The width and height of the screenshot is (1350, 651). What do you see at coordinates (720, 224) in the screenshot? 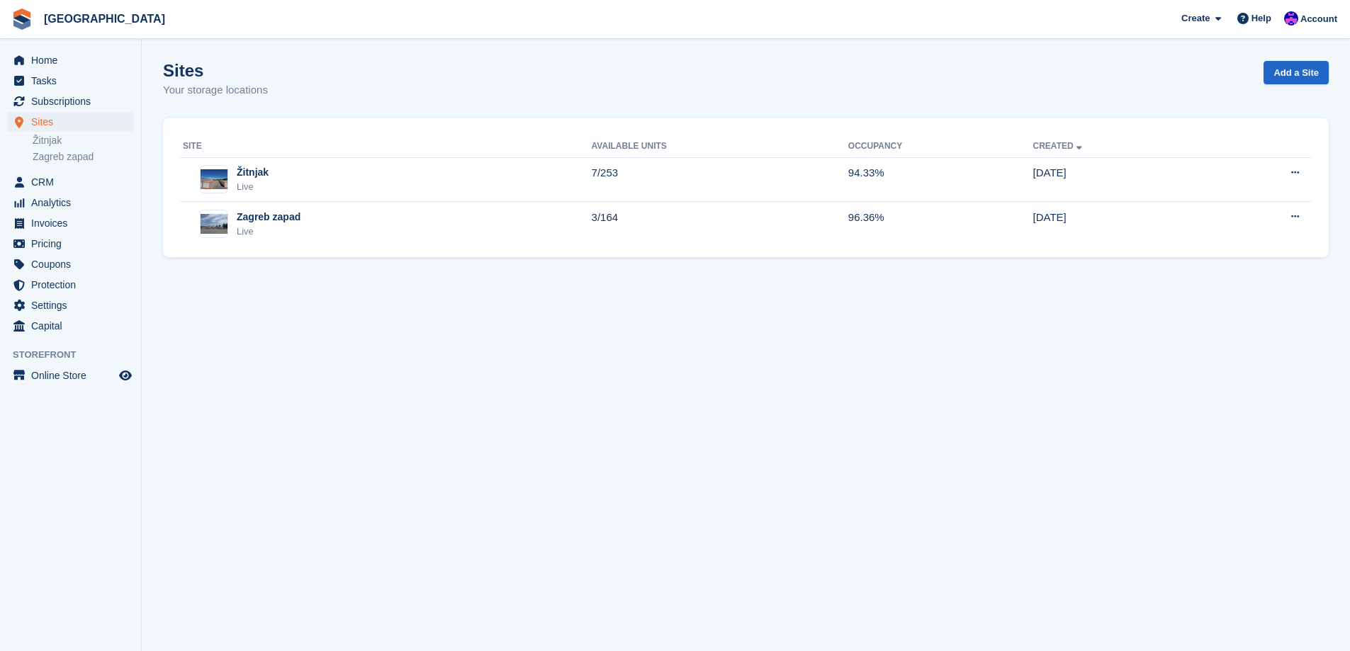
I see `td: 3/164` at bounding box center [720, 224].